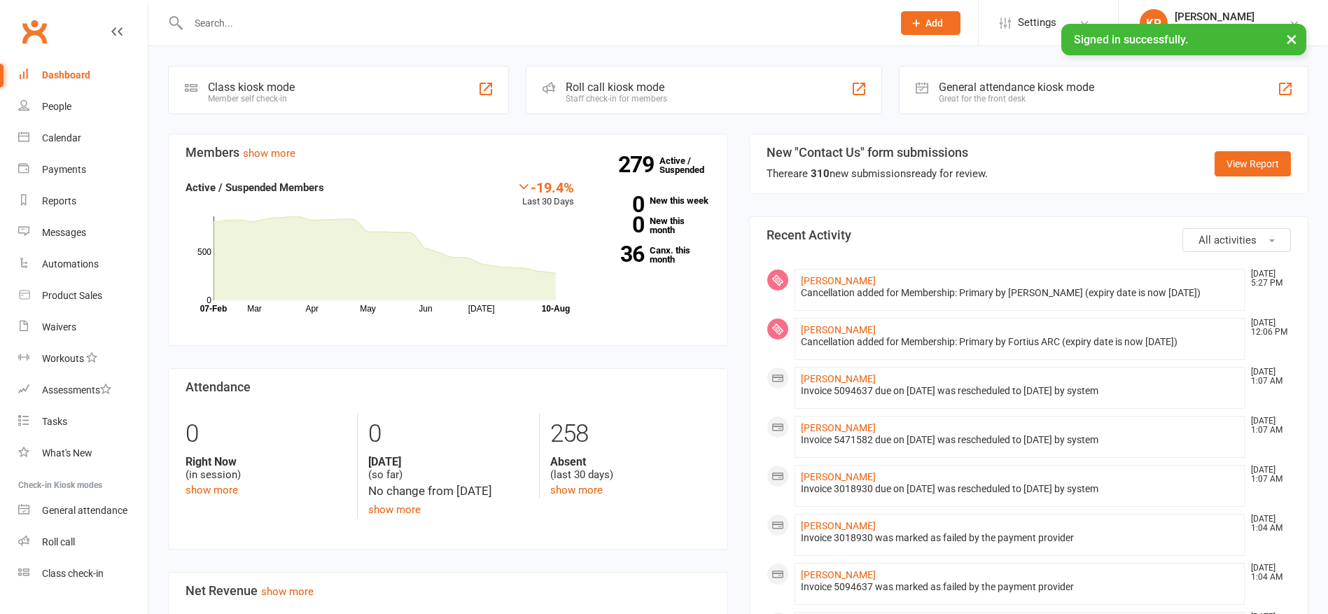 The width and height of the screenshot is (1328, 614). I want to click on span: Add, so click(934, 23).